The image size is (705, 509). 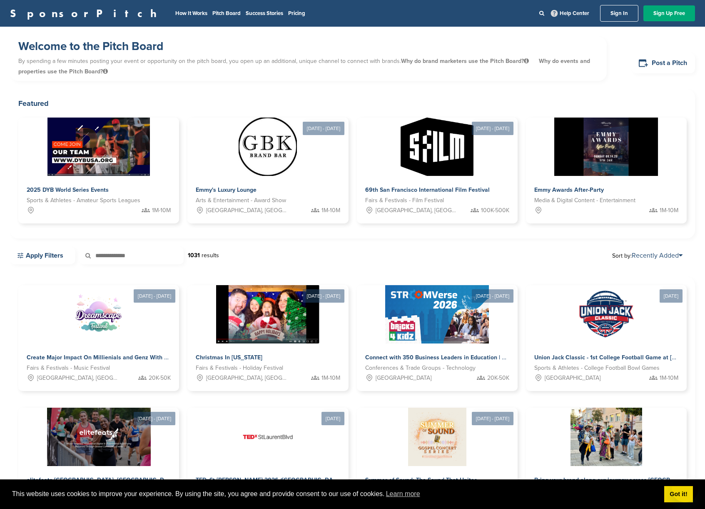 What do you see at coordinates (404, 200) in the screenshot?
I see `span: Fairs & Festivals - Film Festival` at bounding box center [404, 200].